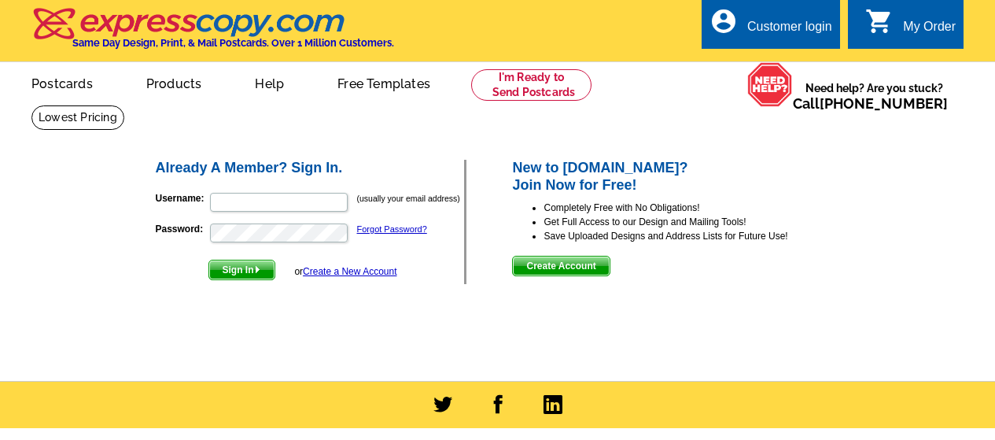  What do you see at coordinates (241, 270) in the screenshot?
I see `span: Sign In` at bounding box center [241, 270].